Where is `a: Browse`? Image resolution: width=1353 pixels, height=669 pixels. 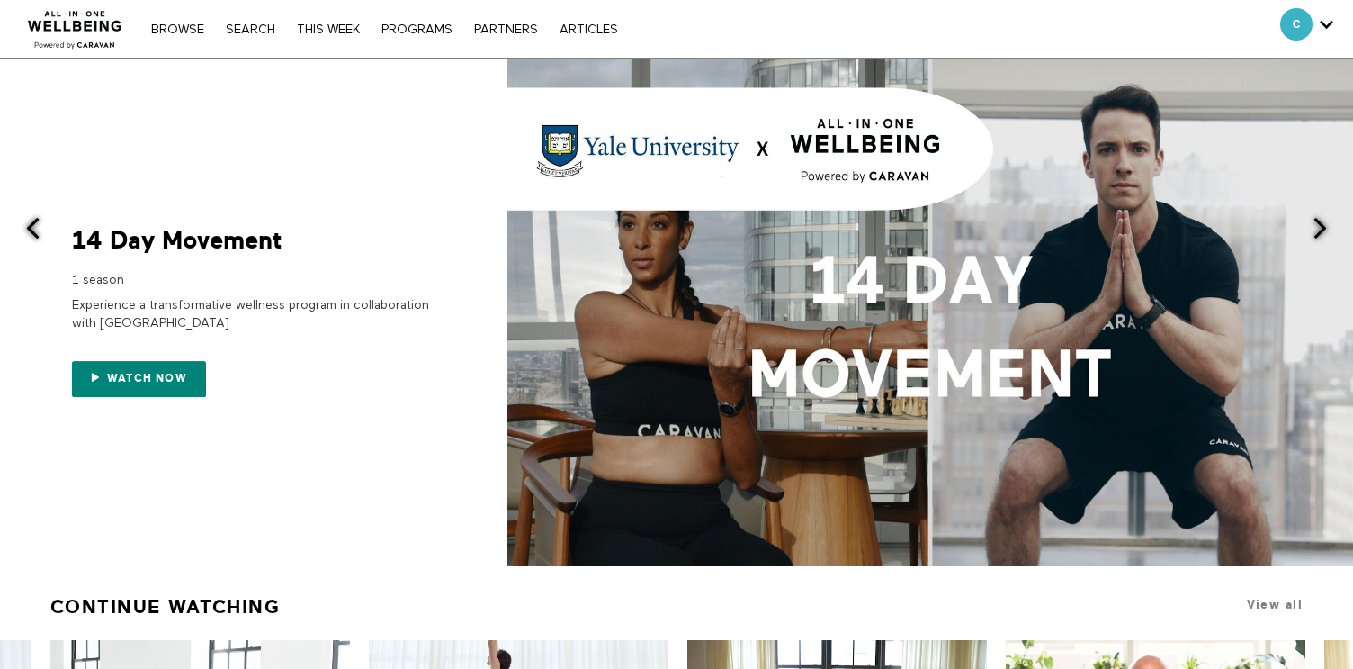 a: Browse is located at coordinates (177, 30).